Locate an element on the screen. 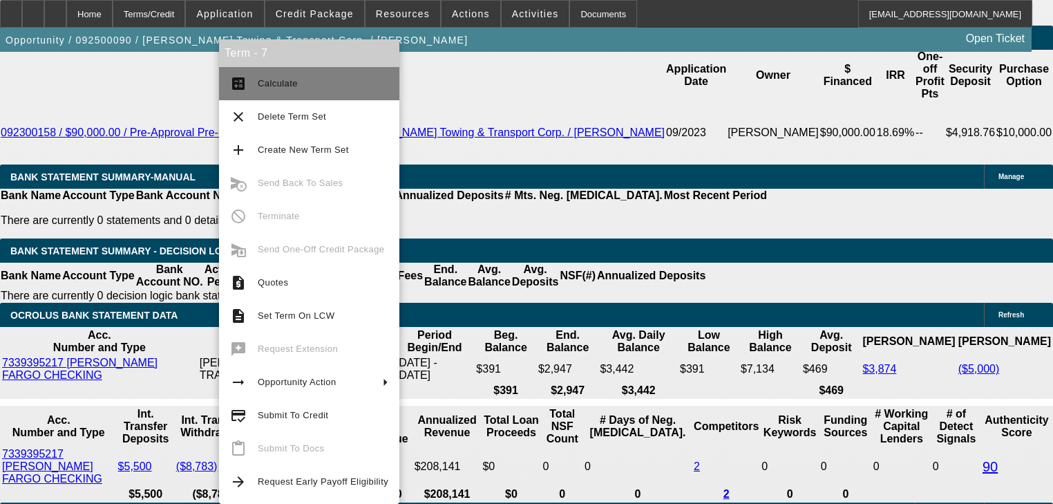 The height and width of the screenshot is (504, 1053). span: Activities is located at coordinates (535, 14).